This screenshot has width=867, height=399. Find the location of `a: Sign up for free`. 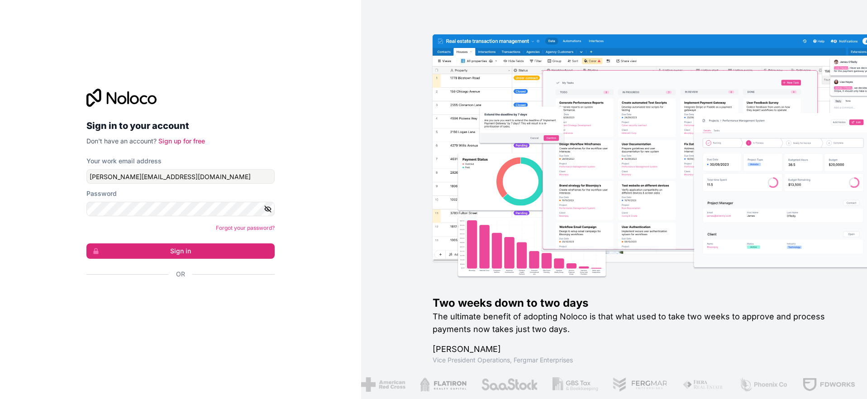

a: Sign up for free is located at coordinates (182, 141).